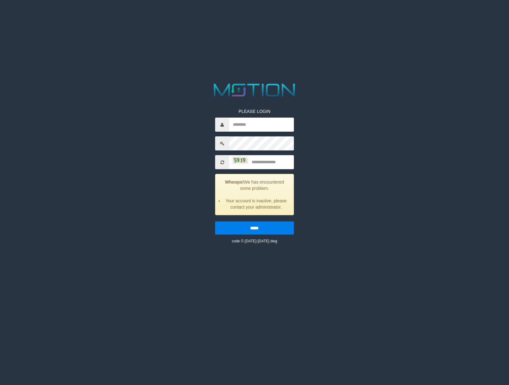  Describe the element at coordinates (256, 204) in the screenshot. I see `li: Your account is inactive, please contact your administrator.` at that location.